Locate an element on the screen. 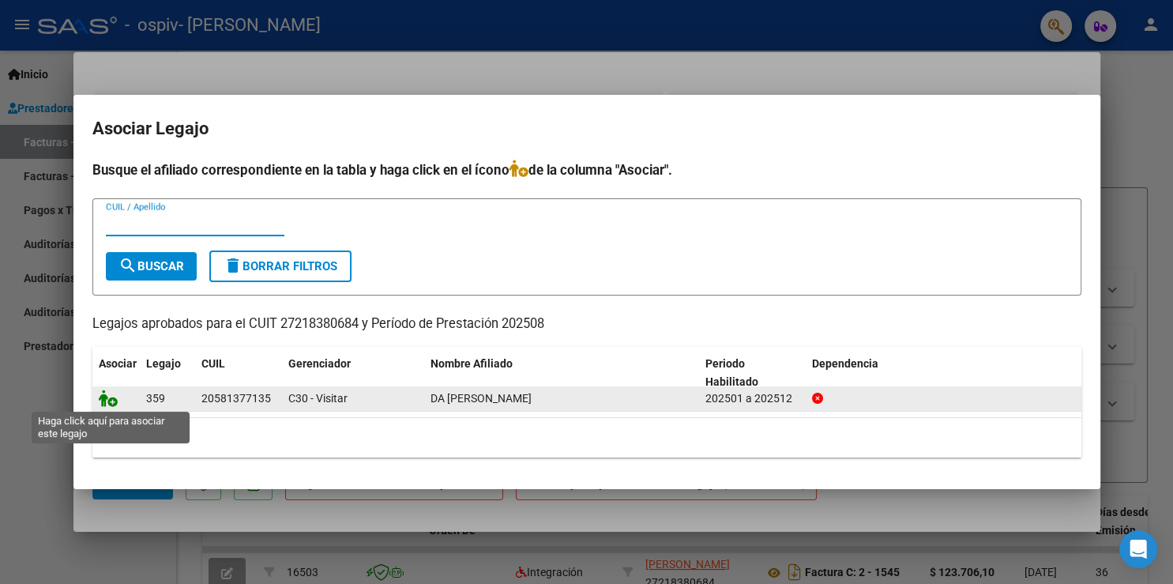 Image resolution: width=1173 pixels, height=584 pixels. span: Gerenciador is located at coordinates (319, 363).